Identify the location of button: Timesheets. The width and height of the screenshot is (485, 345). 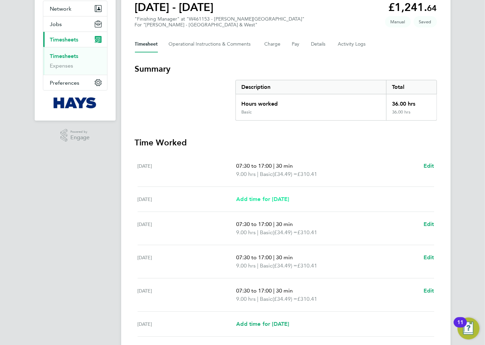
(75, 39).